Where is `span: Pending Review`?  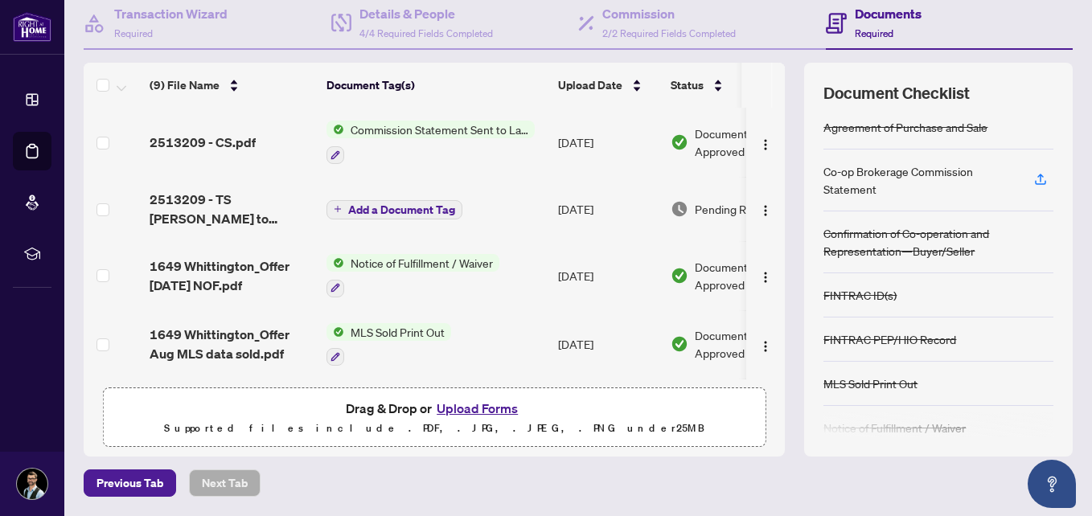
span: Pending Review is located at coordinates (735, 209).